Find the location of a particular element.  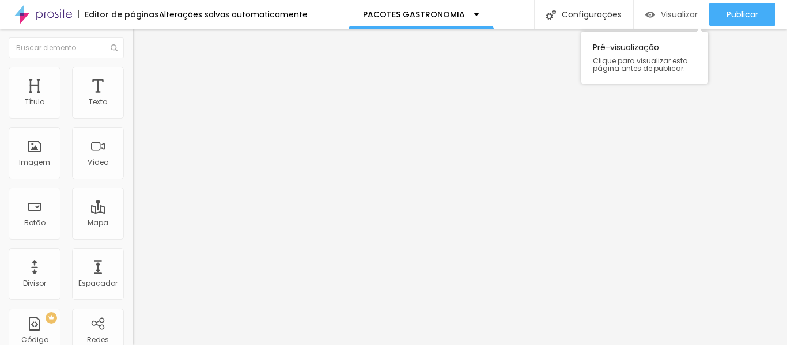

font: Texto is located at coordinates (98, 101).